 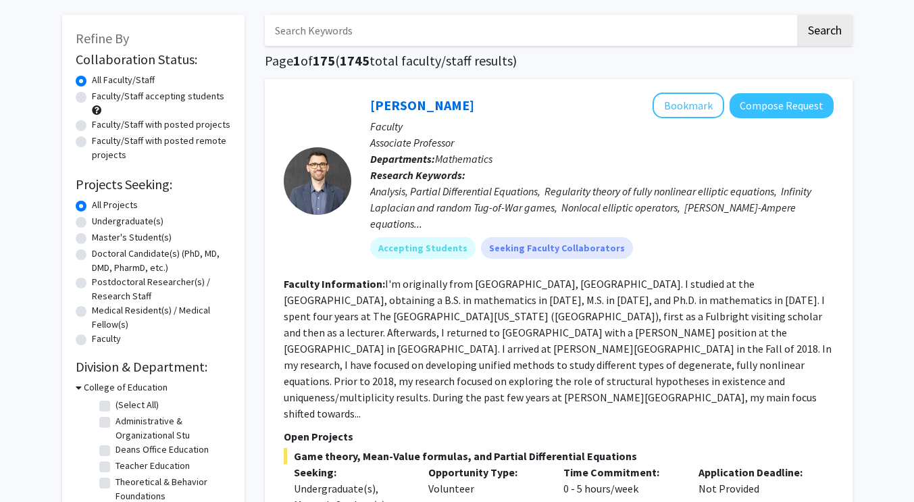 What do you see at coordinates (171, 428) in the screenshot?
I see `label: Administrative & Organizational Stu` at bounding box center [171, 428].